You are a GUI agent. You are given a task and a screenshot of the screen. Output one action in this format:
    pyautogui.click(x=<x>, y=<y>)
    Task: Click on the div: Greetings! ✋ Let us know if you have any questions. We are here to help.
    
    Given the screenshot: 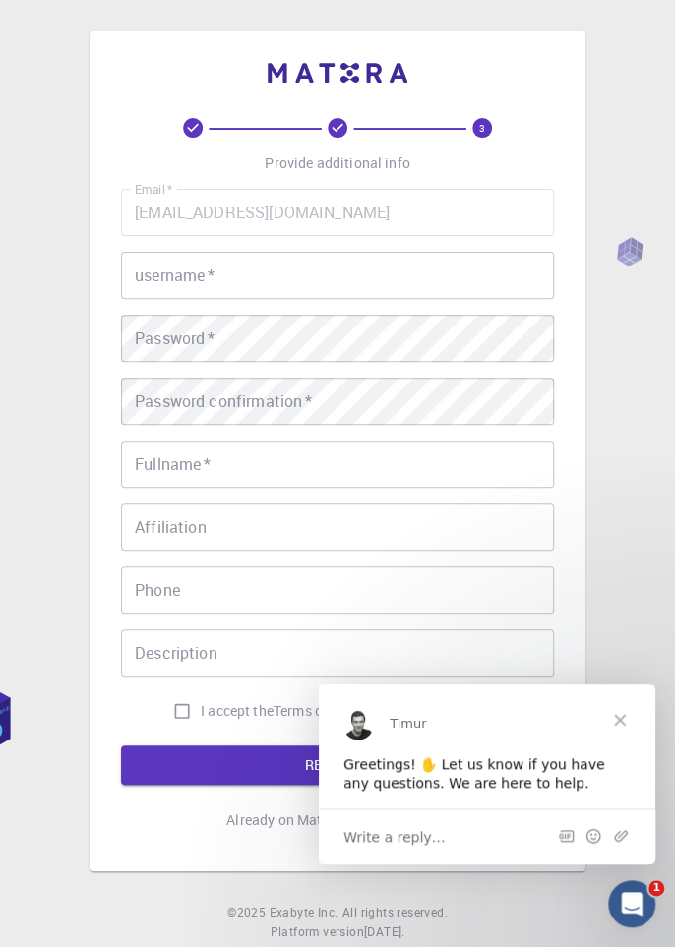 What is the action you would take?
    pyautogui.click(x=168, y=89)
    